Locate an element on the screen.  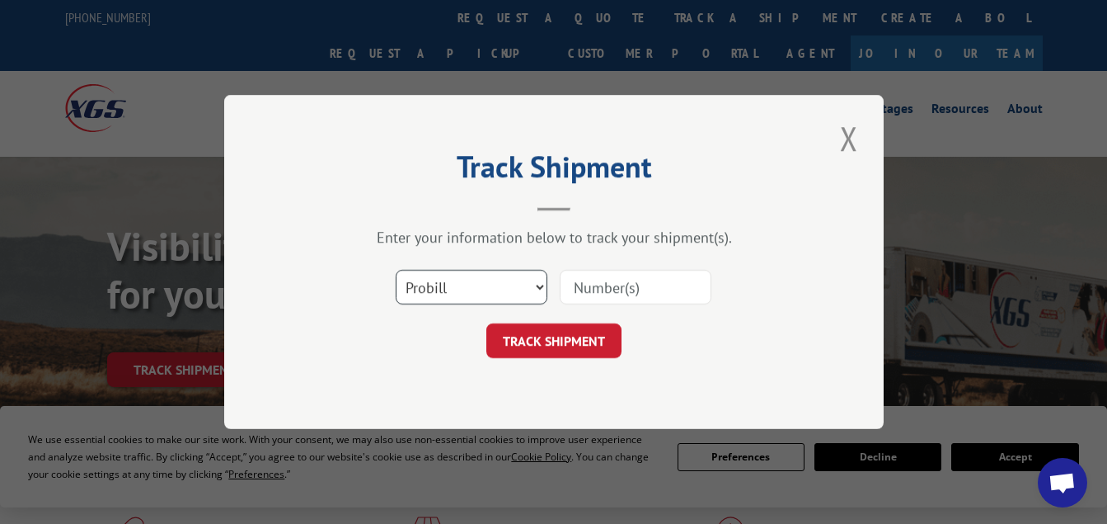
input: Number(s) is located at coordinates (636, 287).